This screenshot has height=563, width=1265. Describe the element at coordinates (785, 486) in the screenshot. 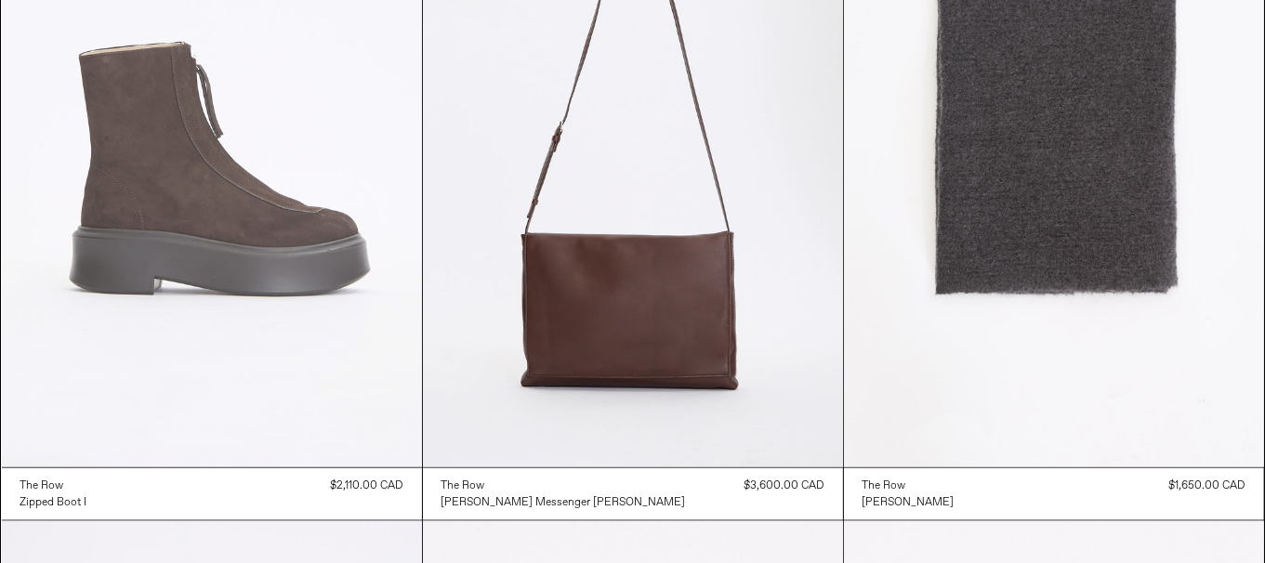

I see `div: $3,600.00 CAD` at that location.